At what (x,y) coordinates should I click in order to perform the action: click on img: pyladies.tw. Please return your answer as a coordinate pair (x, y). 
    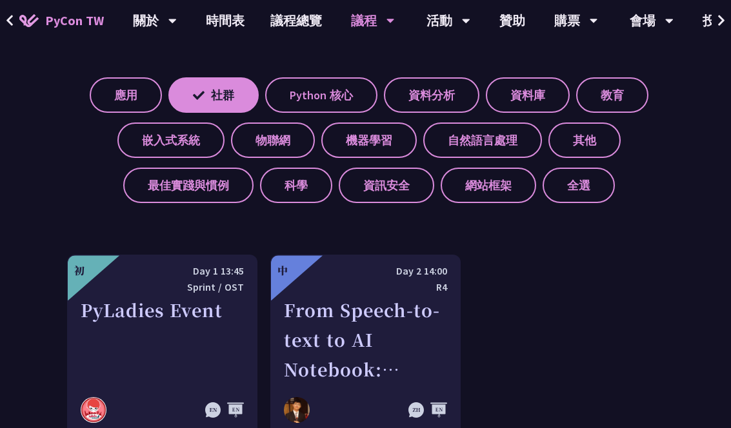
    Looking at the image, I should click on (93, 410).